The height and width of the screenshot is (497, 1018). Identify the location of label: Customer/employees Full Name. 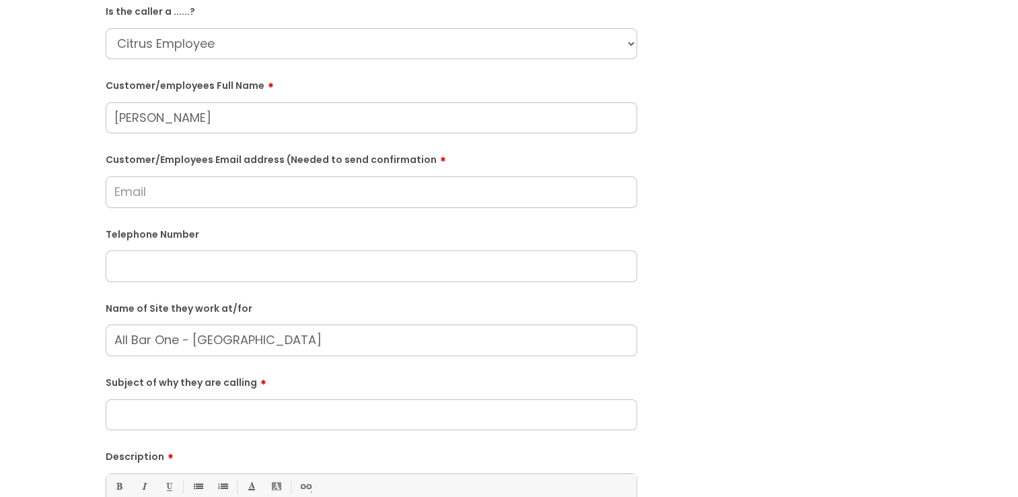
(371, 83).